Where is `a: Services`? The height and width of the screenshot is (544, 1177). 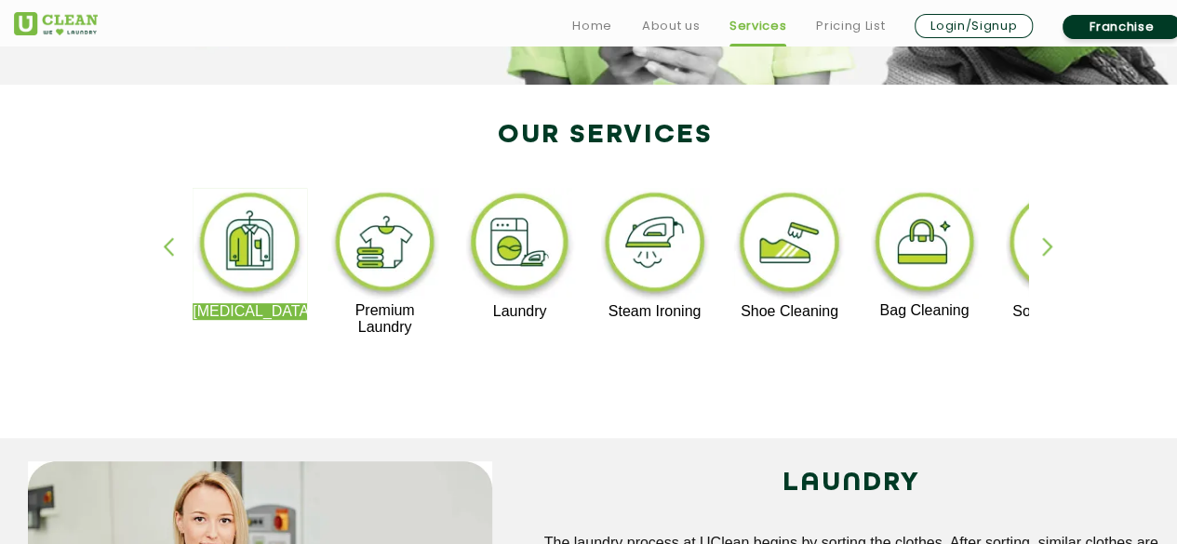 a: Services is located at coordinates (757, 26).